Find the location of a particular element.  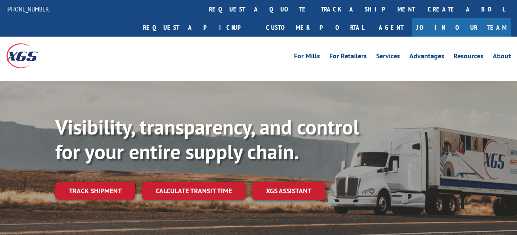

a: For Mills is located at coordinates (307, 57).